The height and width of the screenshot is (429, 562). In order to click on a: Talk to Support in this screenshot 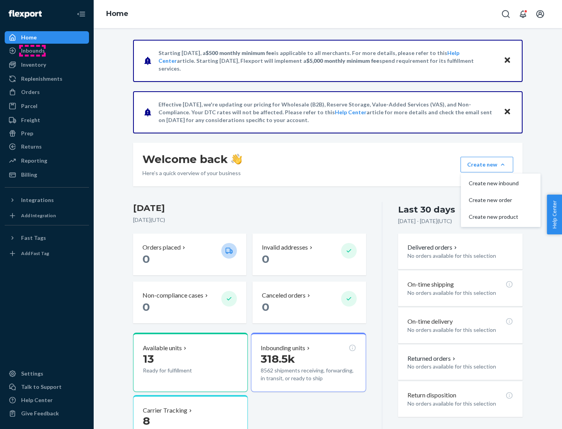, I will do `click(47, 387)`.